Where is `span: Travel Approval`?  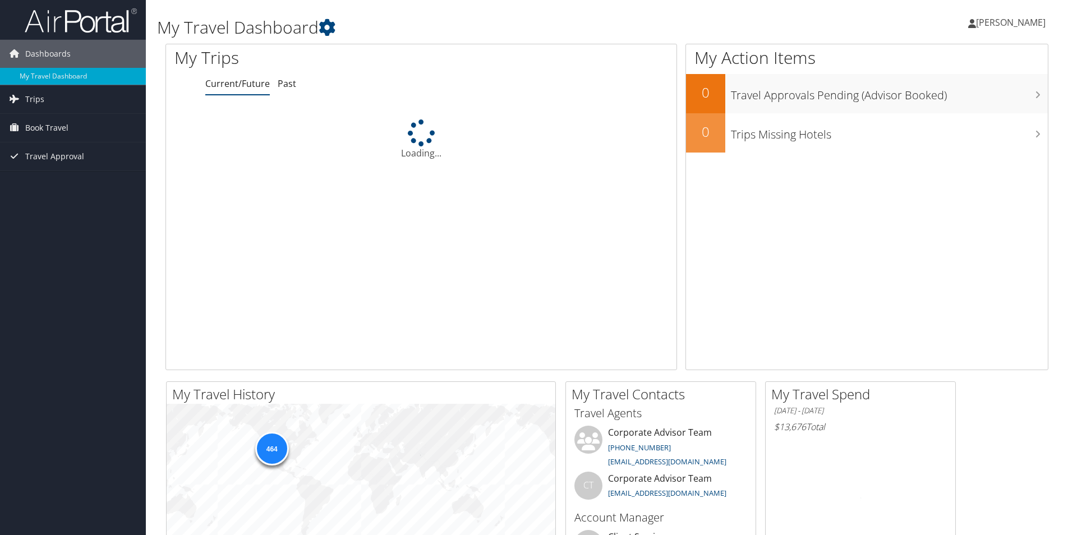 span: Travel Approval is located at coordinates (54, 157).